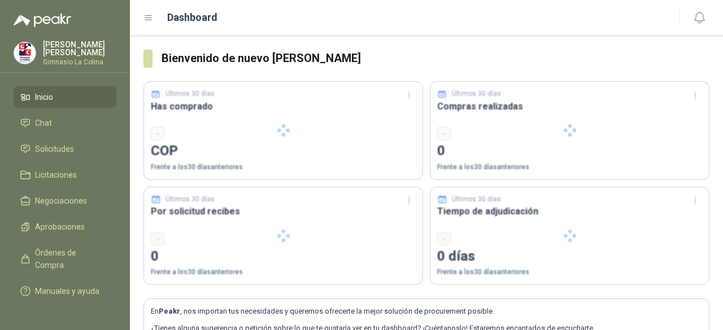 Image resolution: width=723 pixels, height=330 pixels. I want to click on span: Negociaciones, so click(61, 201).